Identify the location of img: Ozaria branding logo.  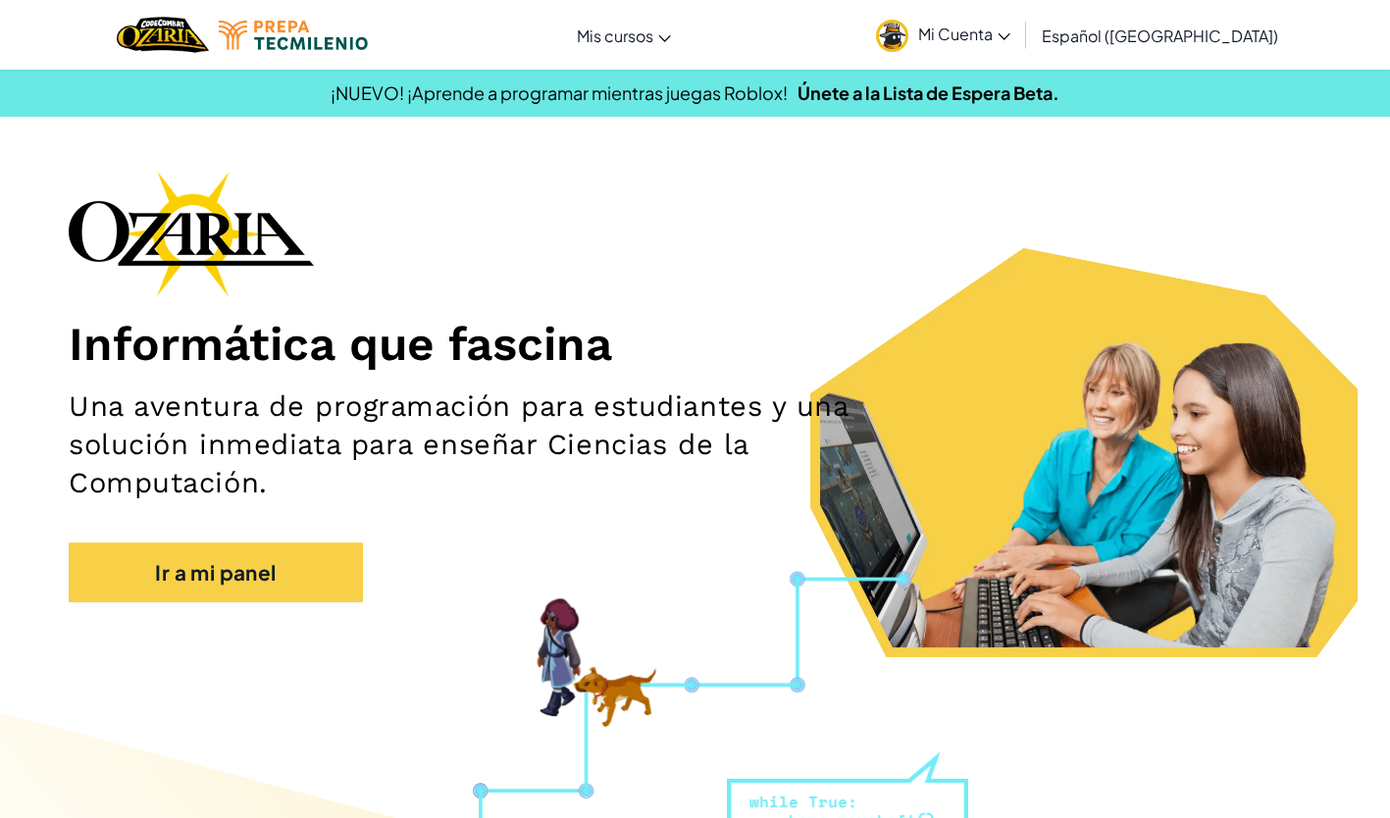
(191, 234).